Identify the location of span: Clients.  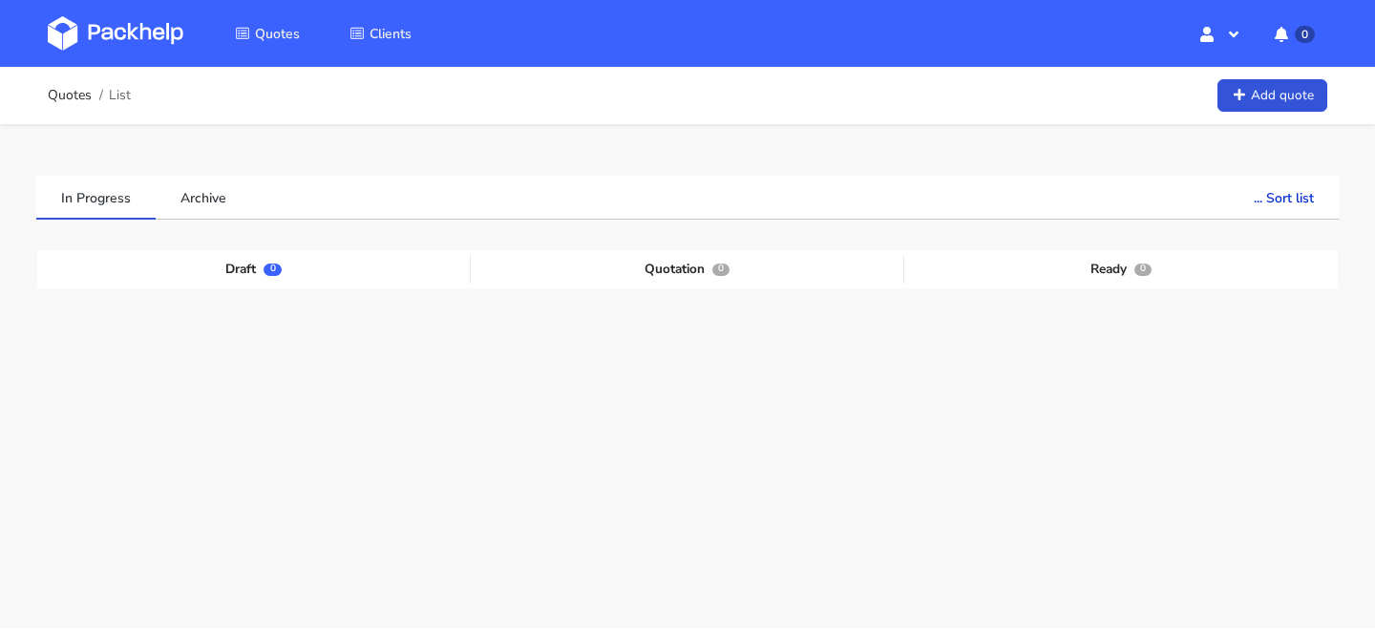
(391, 33).